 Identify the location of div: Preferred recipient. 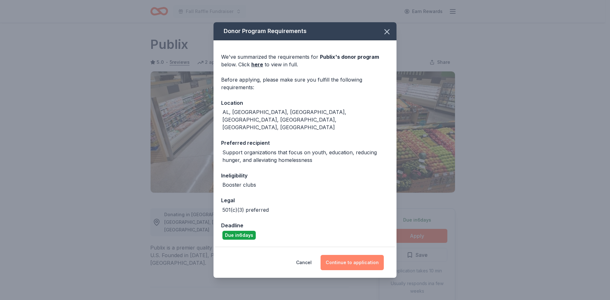
(305, 143).